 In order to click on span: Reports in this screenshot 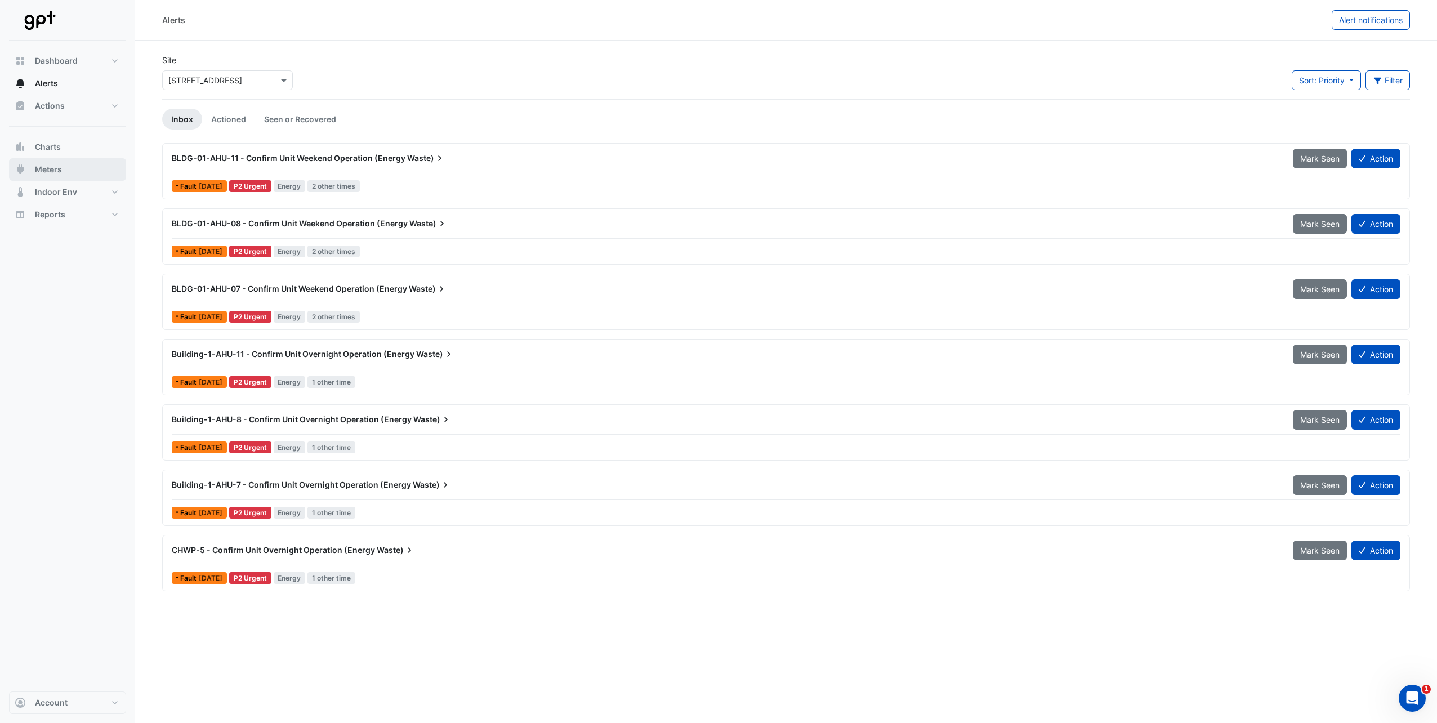, I will do `click(50, 215)`.